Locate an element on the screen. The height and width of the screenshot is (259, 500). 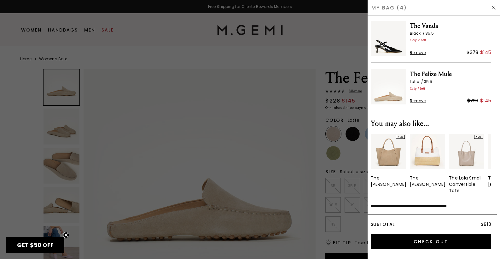
button: Close teaser is located at coordinates (66, 235).